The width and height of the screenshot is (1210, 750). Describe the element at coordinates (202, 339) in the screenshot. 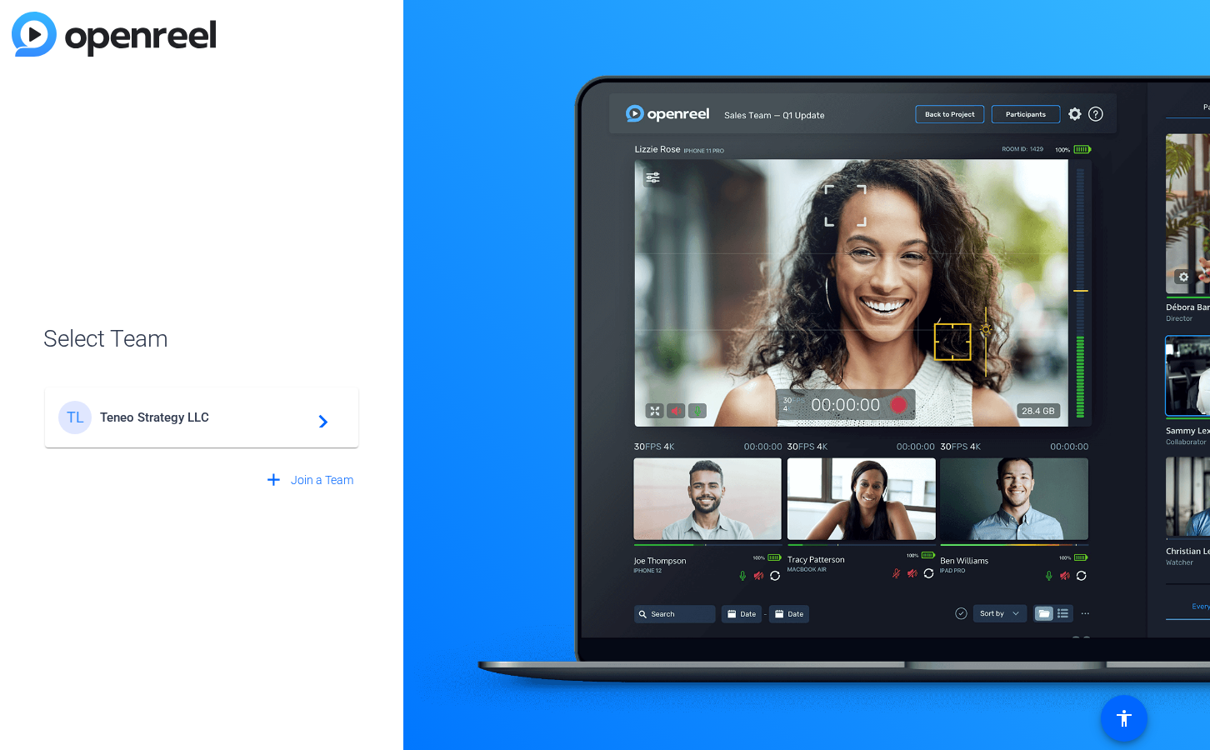

I see `span: Select Team` at that location.